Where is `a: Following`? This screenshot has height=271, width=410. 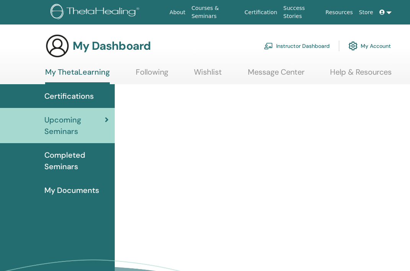 a: Following is located at coordinates (152, 75).